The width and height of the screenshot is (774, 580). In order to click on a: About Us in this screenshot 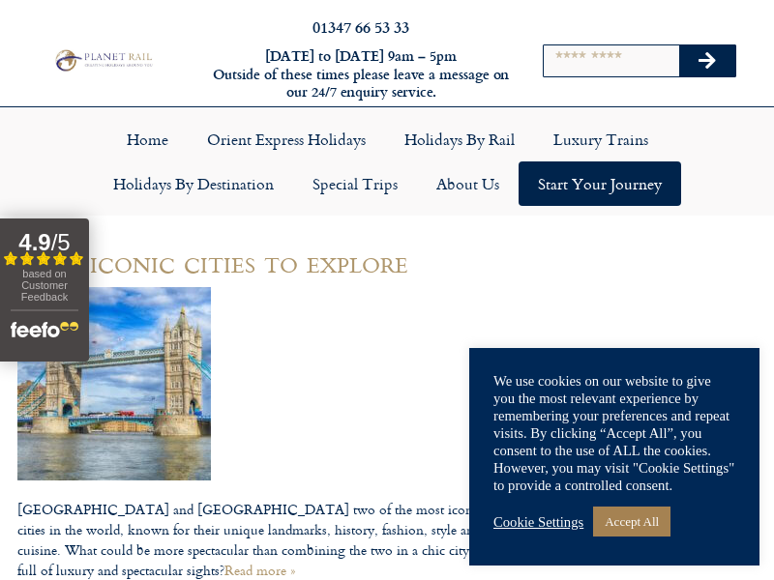, I will do `click(467, 184)`.